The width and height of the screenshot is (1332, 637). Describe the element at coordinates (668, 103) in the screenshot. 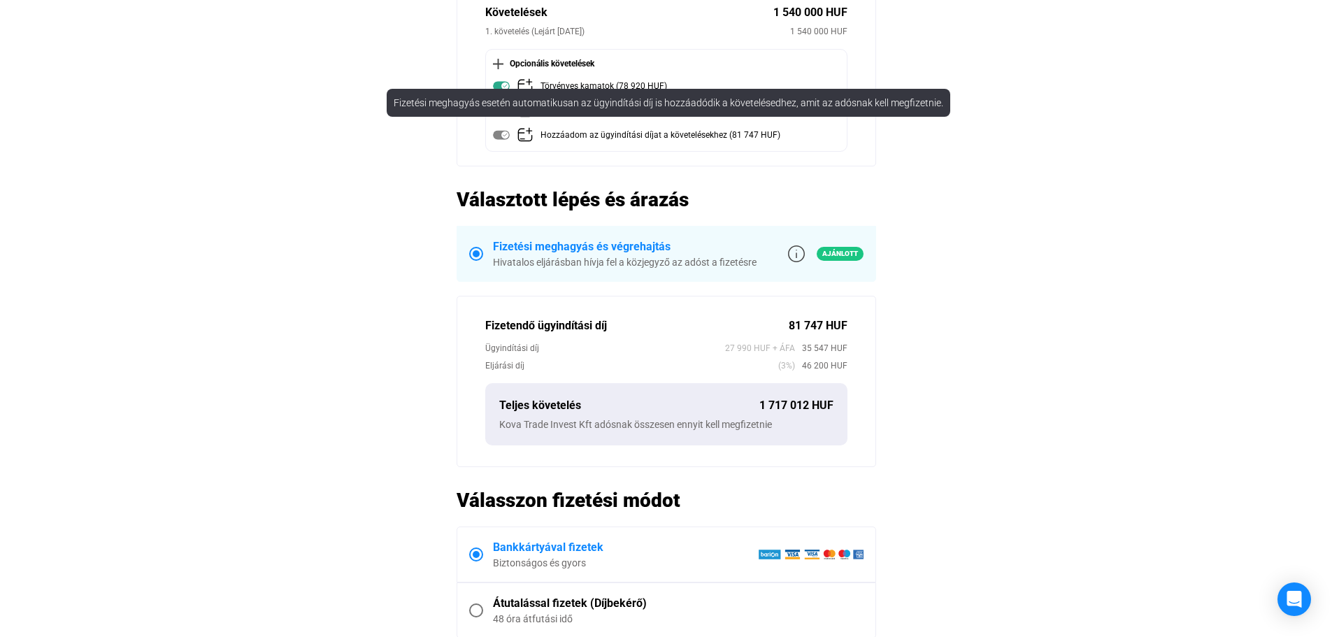

I see `div: Fizetési meghagyás esetén automatikusan az ügyindítási díj is hozzáadódik a követelésedhez, amit ...` at that location.